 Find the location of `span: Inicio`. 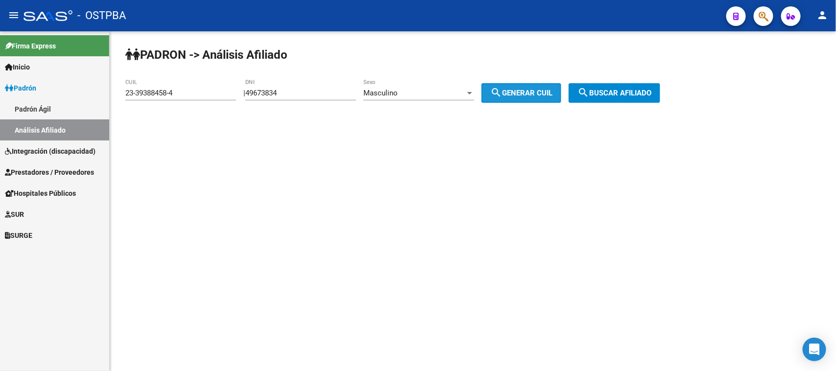

span: Inicio is located at coordinates (17, 67).